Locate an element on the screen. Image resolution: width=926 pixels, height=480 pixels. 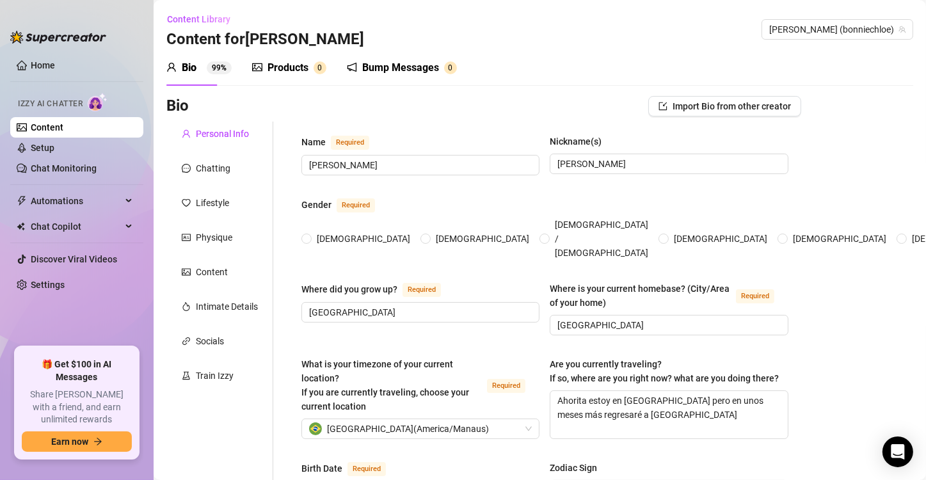
span: link is located at coordinates (186, 341).